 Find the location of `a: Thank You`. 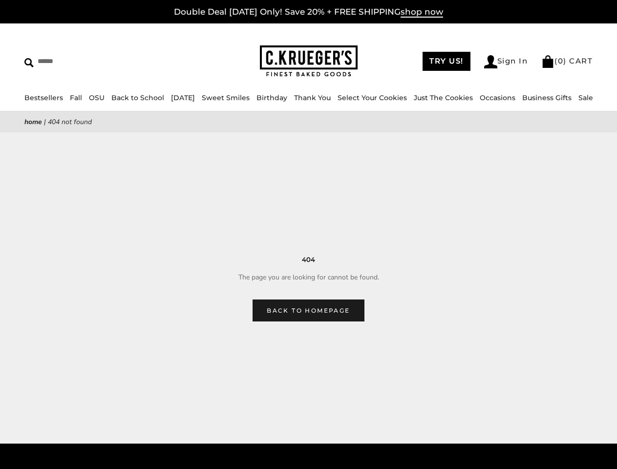

a: Thank You is located at coordinates (312, 98).